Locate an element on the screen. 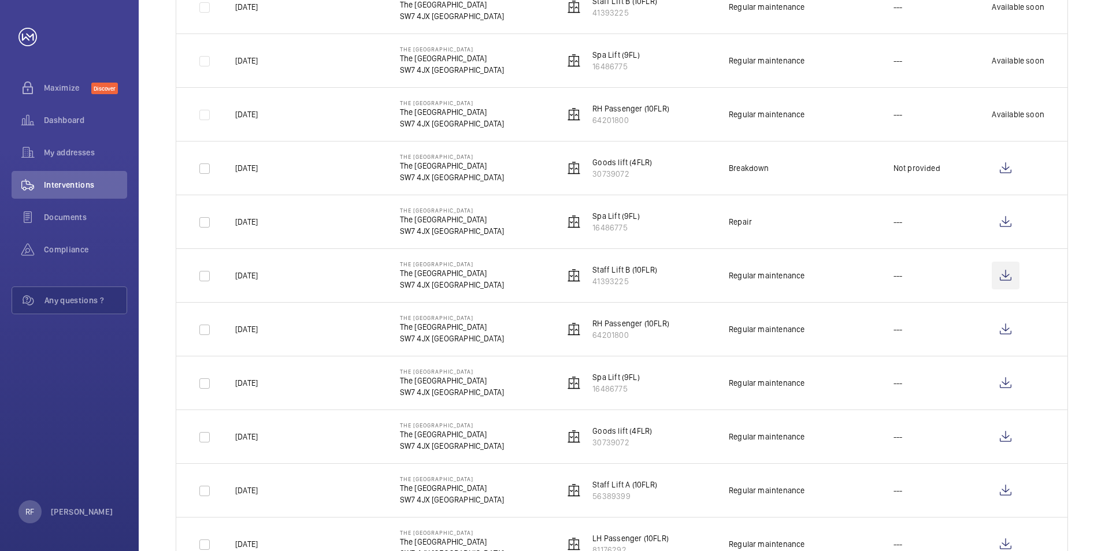 The height and width of the screenshot is (551, 1105). p: RF is located at coordinates (29, 512).